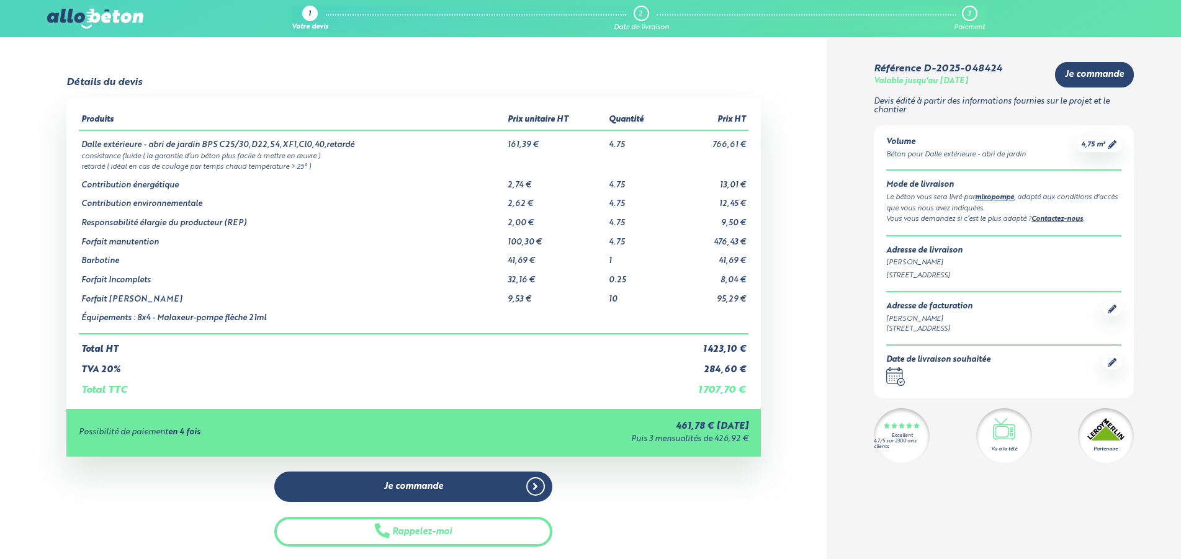 The width and height of the screenshot is (1181, 559). What do you see at coordinates (708, 385) in the screenshot?
I see `td: 1 707,70 €` at bounding box center [708, 385].